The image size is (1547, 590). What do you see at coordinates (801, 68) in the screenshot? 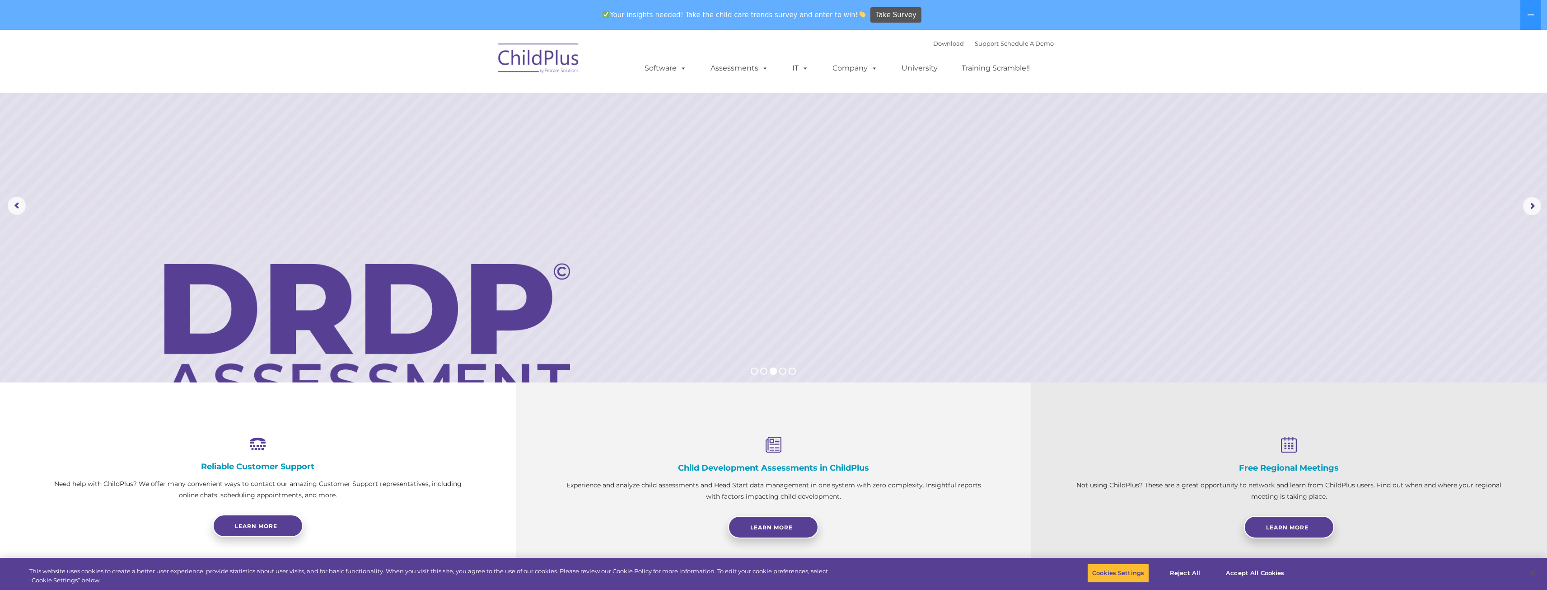
I see `a: IT` at bounding box center [801, 68].